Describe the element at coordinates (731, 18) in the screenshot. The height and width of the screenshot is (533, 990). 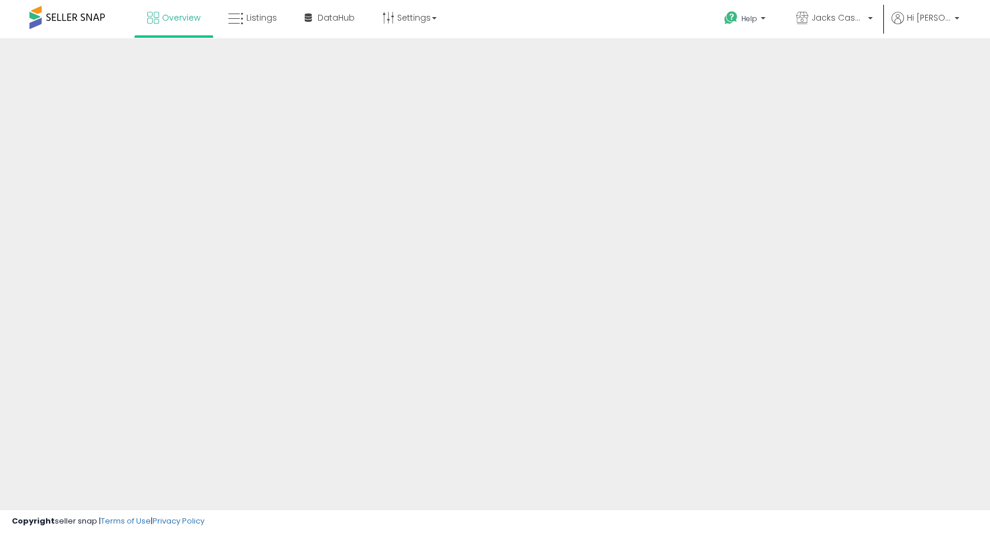
I see `i: Get Help` at that location.